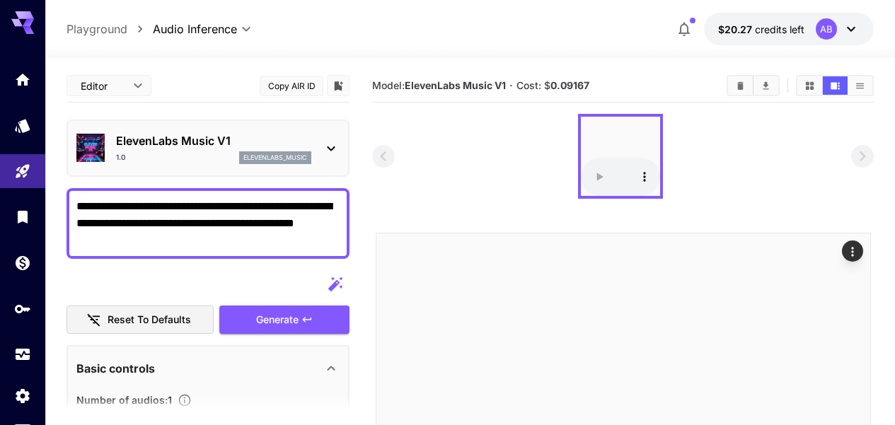 The width and height of the screenshot is (895, 425). What do you see at coordinates (860, 86) in the screenshot?
I see `button: Show media in list view` at bounding box center [860, 86].